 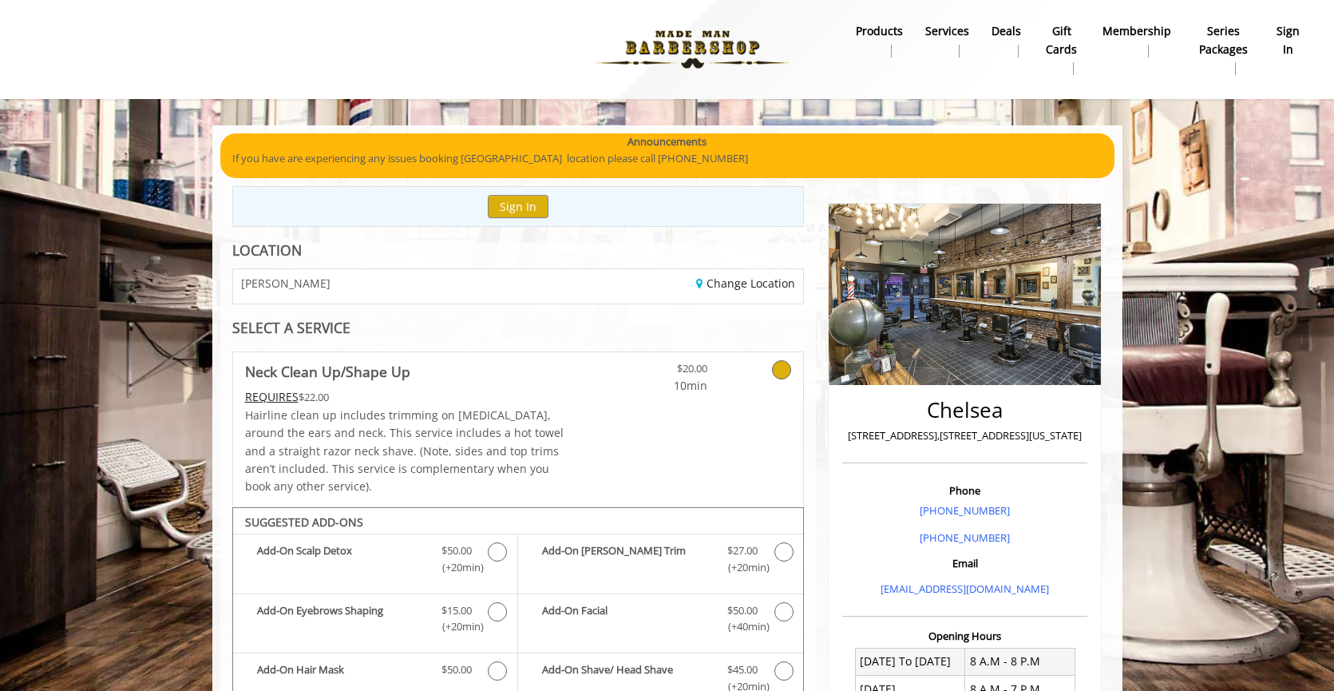 I want to click on b: Add-On Facial, so click(x=627, y=619).